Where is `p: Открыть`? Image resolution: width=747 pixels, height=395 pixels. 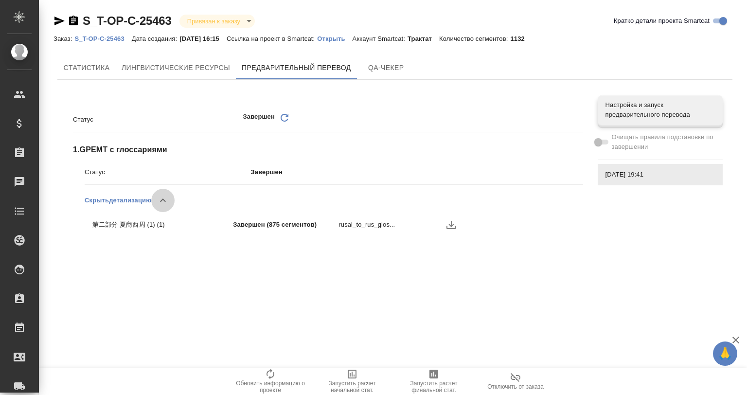
p: Открыть is located at coordinates (334, 38).